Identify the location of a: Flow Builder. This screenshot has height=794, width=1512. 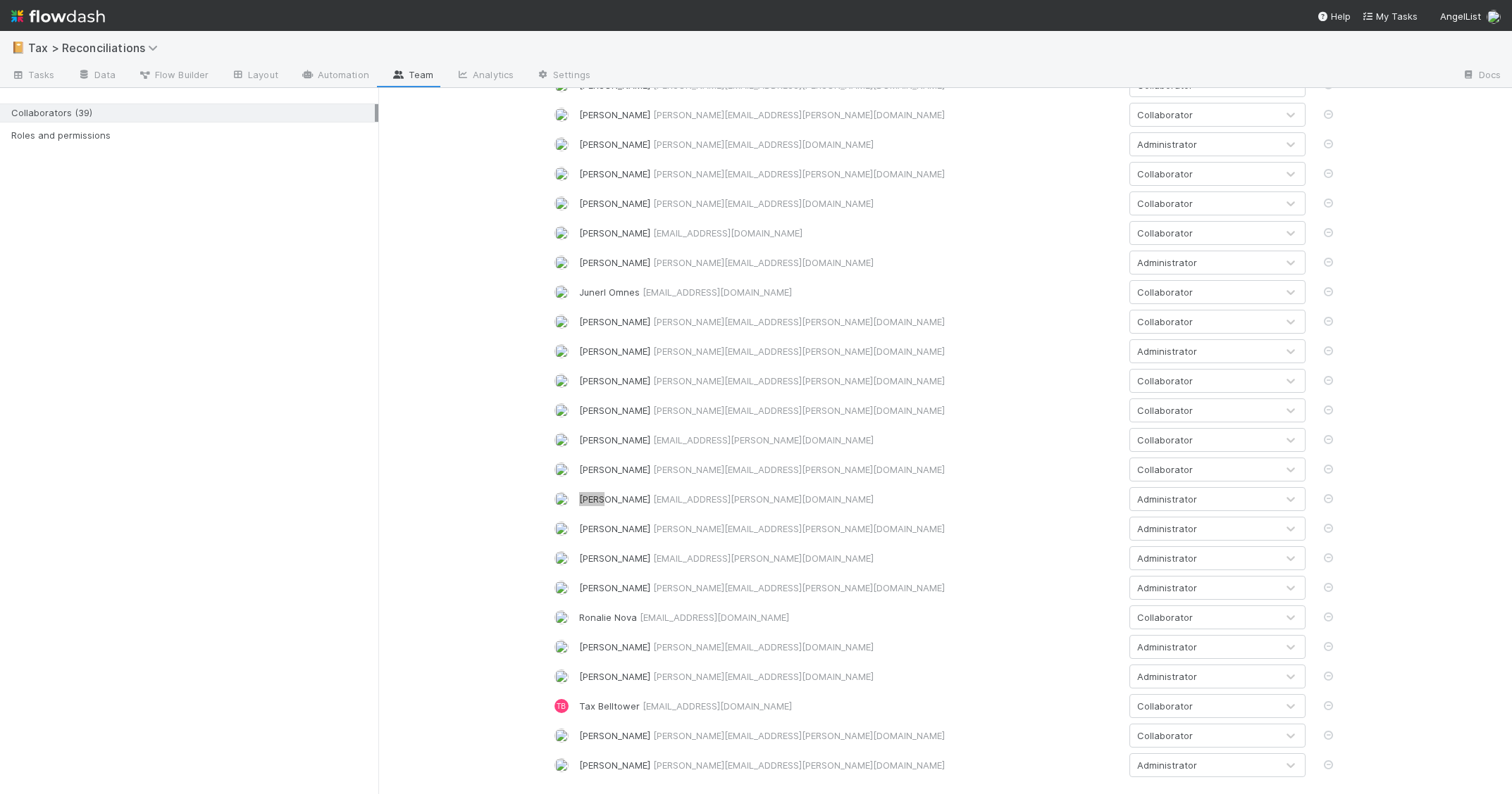
(173, 76).